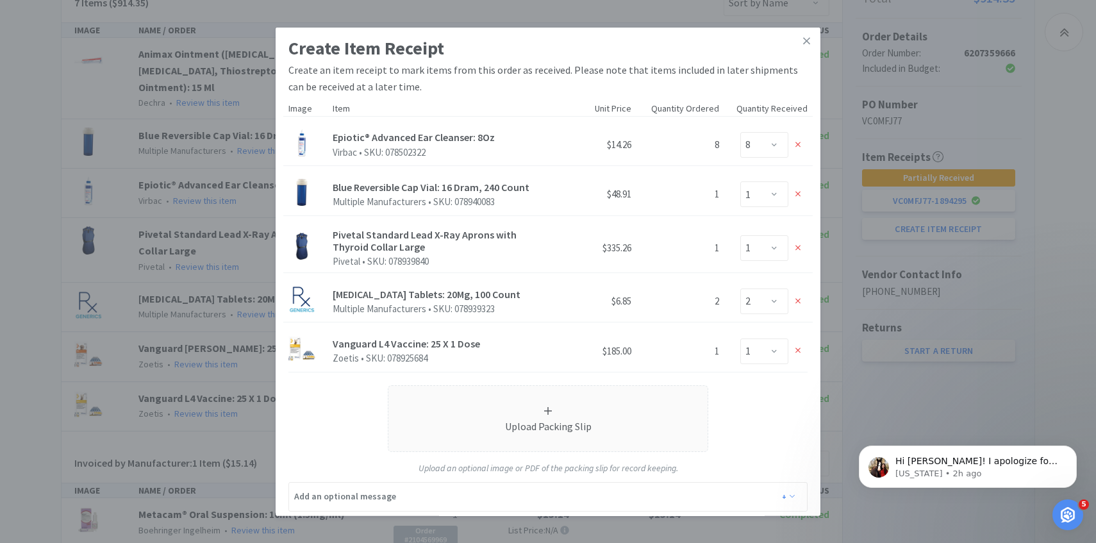 Image resolution: width=1096 pixels, height=543 pixels. I want to click on div: Image, so click(305, 108).